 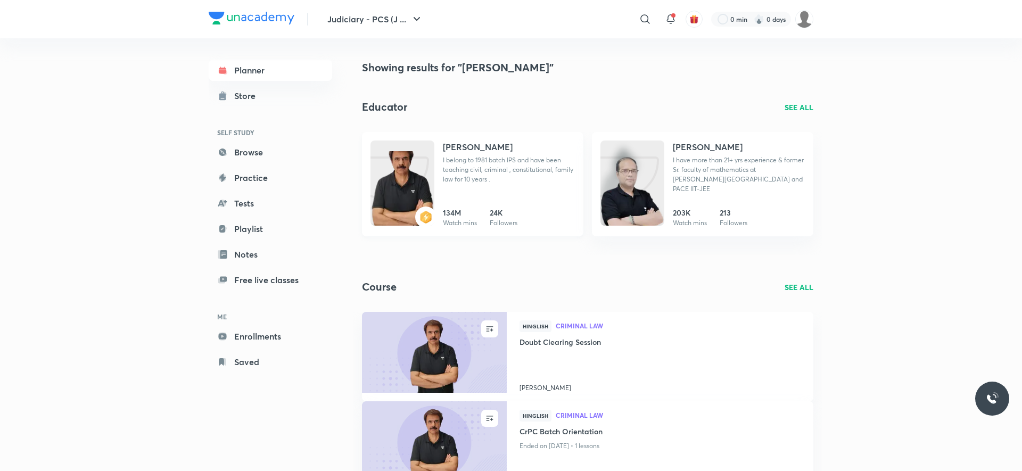 What do you see at coordinates (460, 212) in the screenshot?
I see `h6: 134M` at bounding box center [460, 212].